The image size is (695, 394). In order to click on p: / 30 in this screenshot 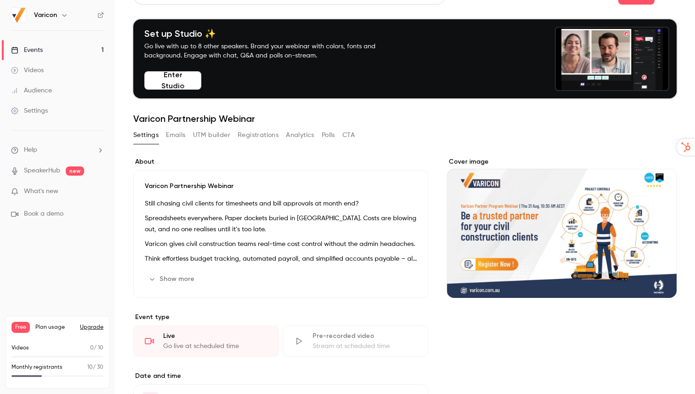, I will do `click(95, 367)`.